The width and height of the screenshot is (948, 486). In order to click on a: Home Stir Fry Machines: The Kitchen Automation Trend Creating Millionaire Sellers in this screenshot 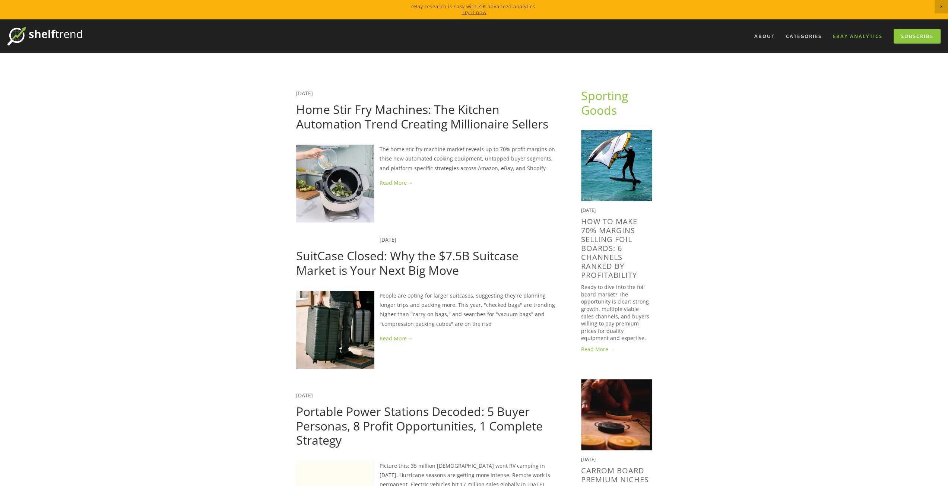, I will do `click(422, 116)`.